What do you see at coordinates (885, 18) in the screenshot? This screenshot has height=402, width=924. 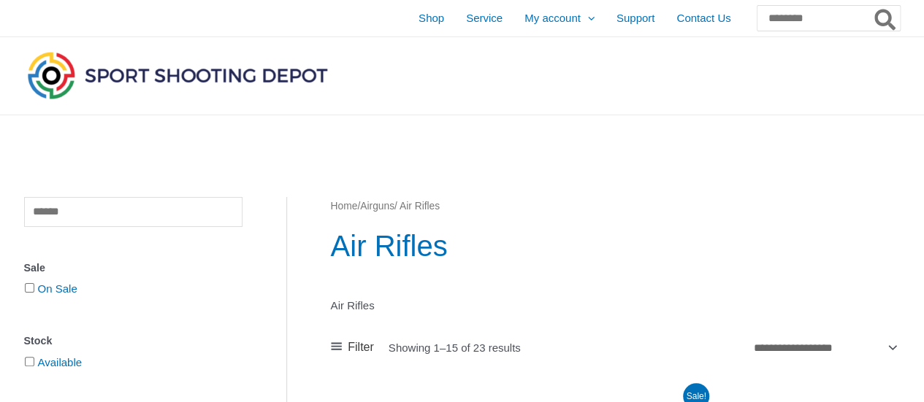 I see `button: Search` at bounding box center [885, 18].